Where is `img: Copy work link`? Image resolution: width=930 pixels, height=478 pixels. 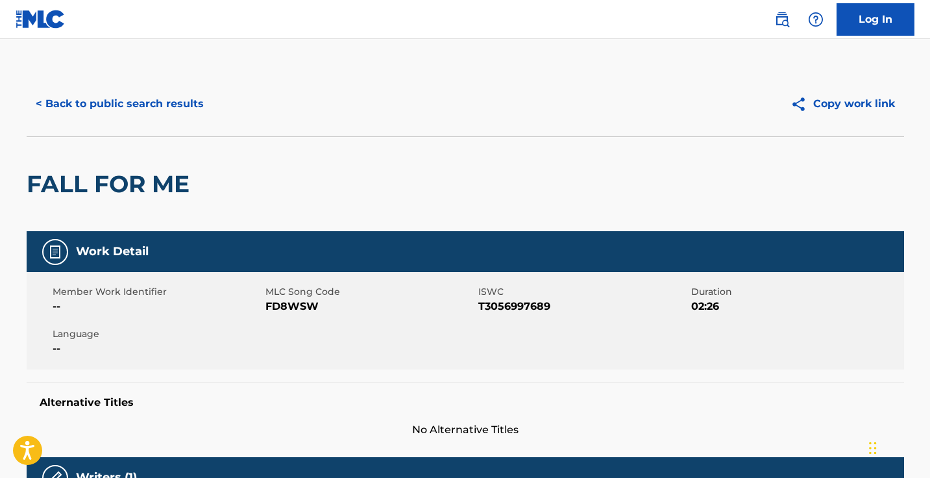
img: Copy work link is located at coordinates (801, 104).